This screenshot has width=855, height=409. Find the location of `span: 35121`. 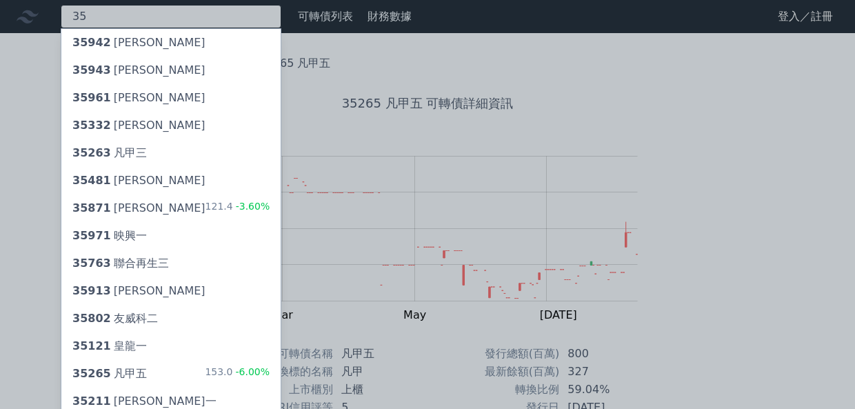

span: 35121 is located at coordinates (92, 345).